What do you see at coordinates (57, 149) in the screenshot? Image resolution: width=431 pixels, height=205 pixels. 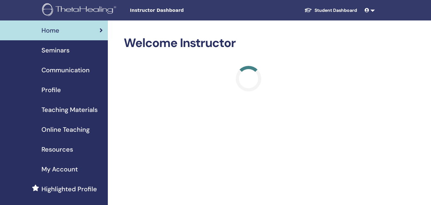 I see `span: Resources` at bounding box center [57, 149].